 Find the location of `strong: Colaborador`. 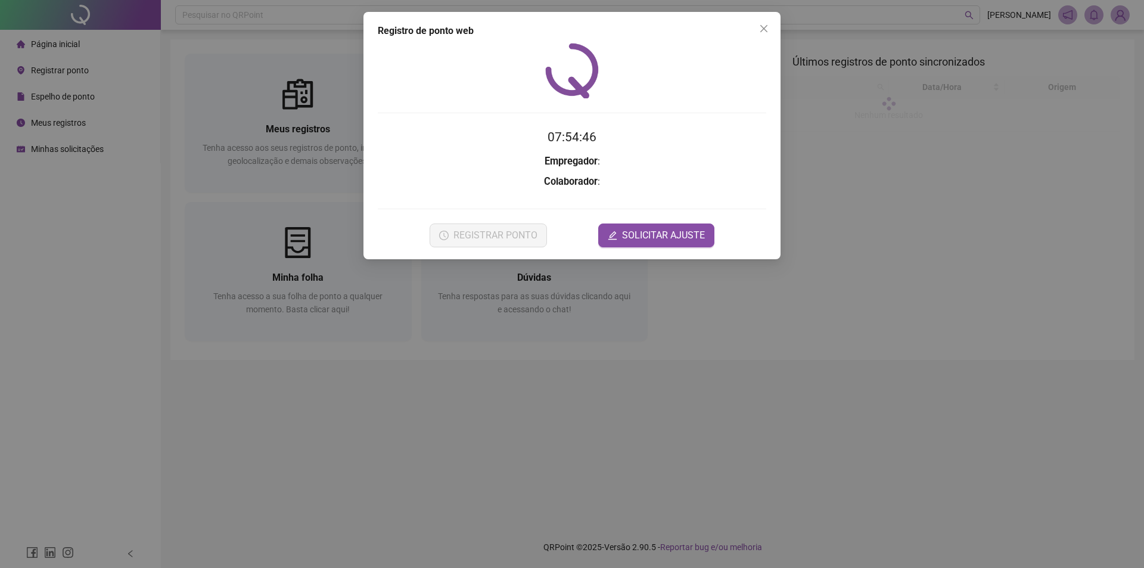

strong: Colaborador is located at coordinates (571, 181).